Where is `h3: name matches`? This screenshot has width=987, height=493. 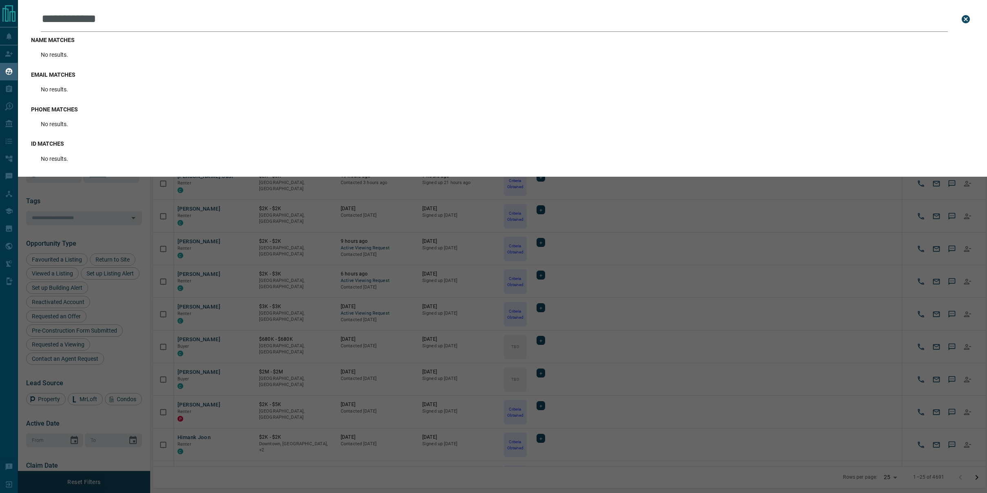
h3: name matches is located at coordinates (502, 40).